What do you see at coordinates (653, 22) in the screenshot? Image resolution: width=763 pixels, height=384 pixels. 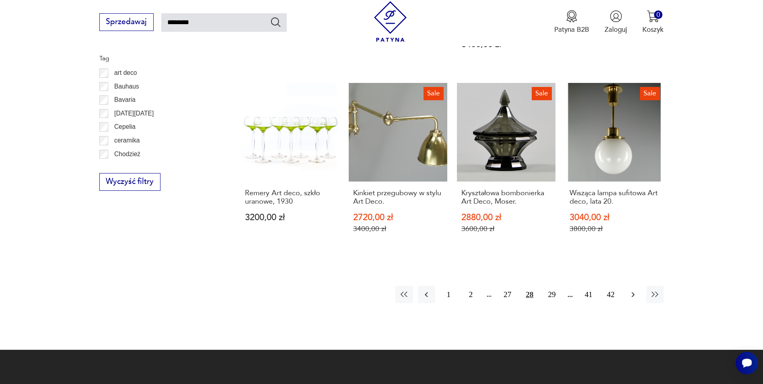 I see `button: 0Koszyk` at bounding box center [653, 22].